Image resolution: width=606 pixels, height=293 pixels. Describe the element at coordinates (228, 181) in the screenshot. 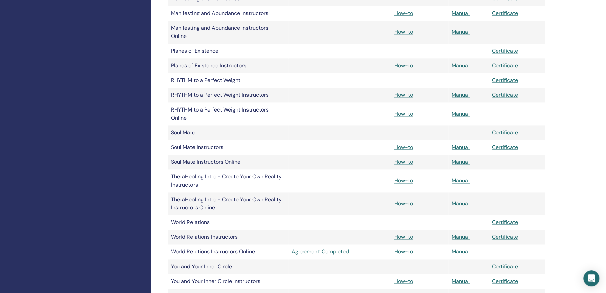

I see `td: ThetaHealing Intro - Create Your Own Reality Instructors` at that location.